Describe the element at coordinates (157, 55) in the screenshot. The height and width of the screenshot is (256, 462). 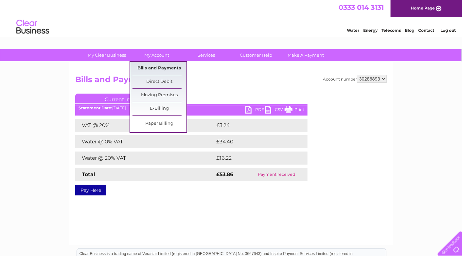
I see `a: My Account` at that location.